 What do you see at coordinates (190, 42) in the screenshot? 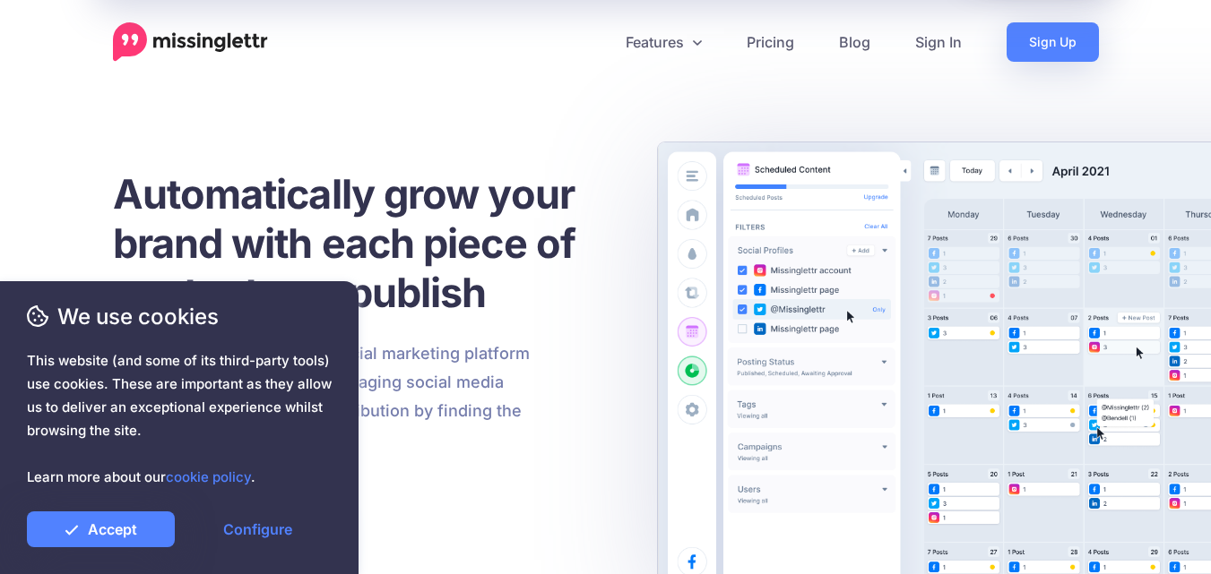
I see `a: Home` at bounding box center [190, 42].